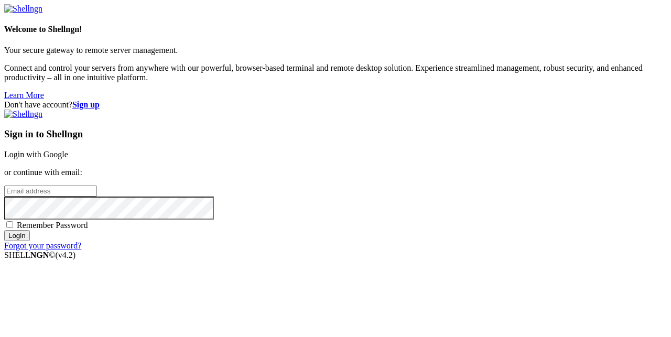 The height and width of the screenshot is (337, 671). Describe the element at coordinates (40, 255) in the screenshot. I see `span: SHELL ©` at that location.